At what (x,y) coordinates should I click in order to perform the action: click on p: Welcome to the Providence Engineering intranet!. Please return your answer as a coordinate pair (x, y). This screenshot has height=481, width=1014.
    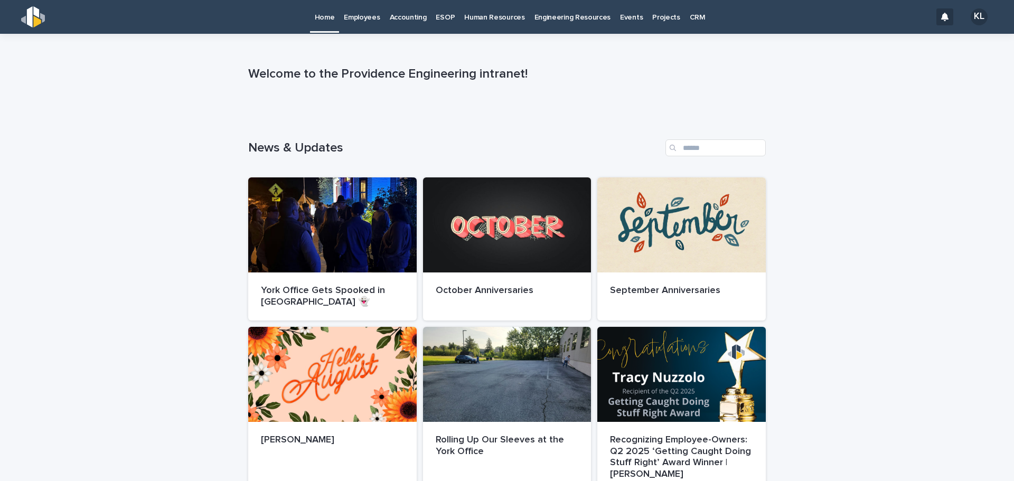
    Looking at the image, I should click on (505, 74).